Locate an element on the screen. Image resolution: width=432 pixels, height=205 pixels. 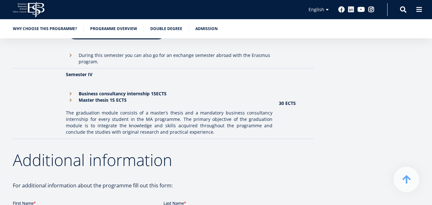
a: Why choose this programme? is located at coordinates (45, 29).